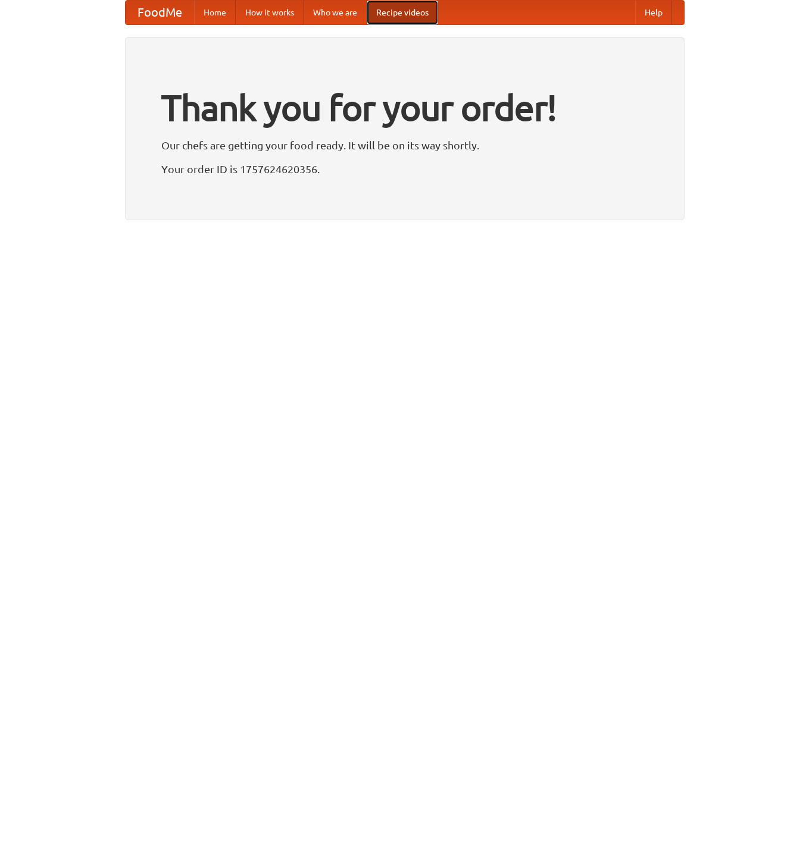 The height and width of the screenshot is (842, 809). Describe the element at coordinates (405, 108) in the screenshot. I see `h1: Thank you for your order!` at that location.